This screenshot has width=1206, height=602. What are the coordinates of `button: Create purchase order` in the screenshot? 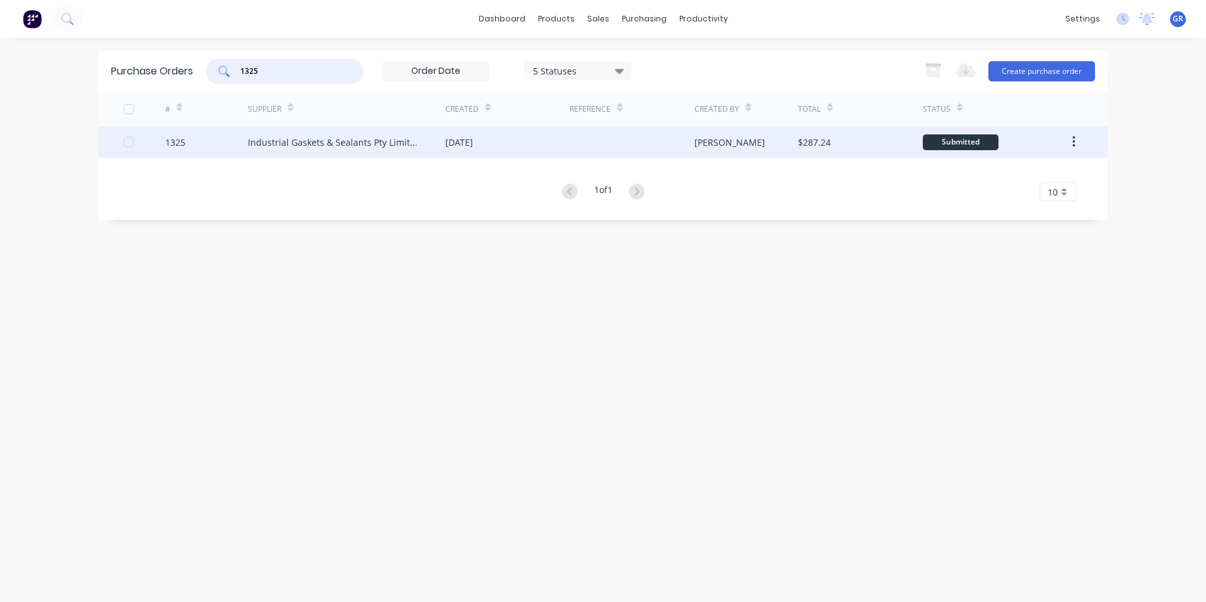 It's located at (1041, 71).